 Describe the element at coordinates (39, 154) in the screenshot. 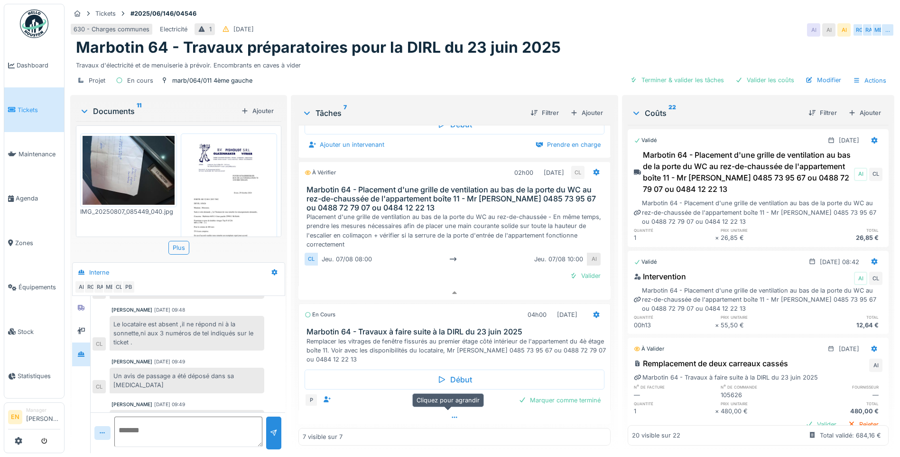

I see `span: Maintenance` at that location.